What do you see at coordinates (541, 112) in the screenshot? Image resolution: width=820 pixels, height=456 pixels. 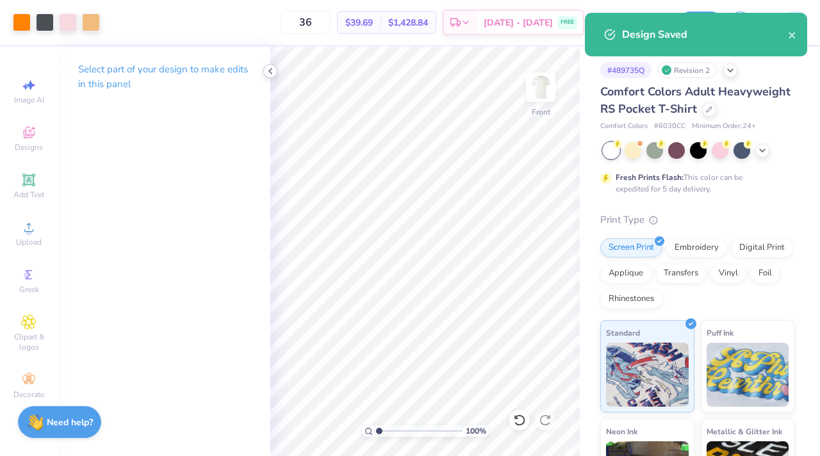 I see `div: Front` at bounding box center [541, 112].